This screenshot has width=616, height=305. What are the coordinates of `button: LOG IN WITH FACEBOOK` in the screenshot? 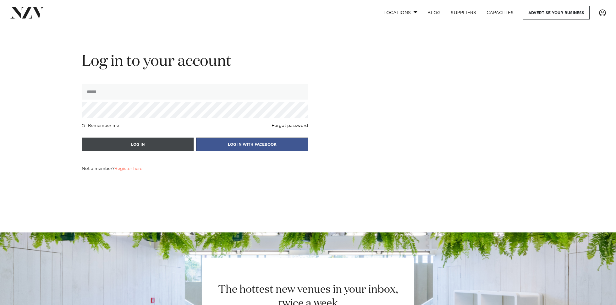 It's located at (252, 144).